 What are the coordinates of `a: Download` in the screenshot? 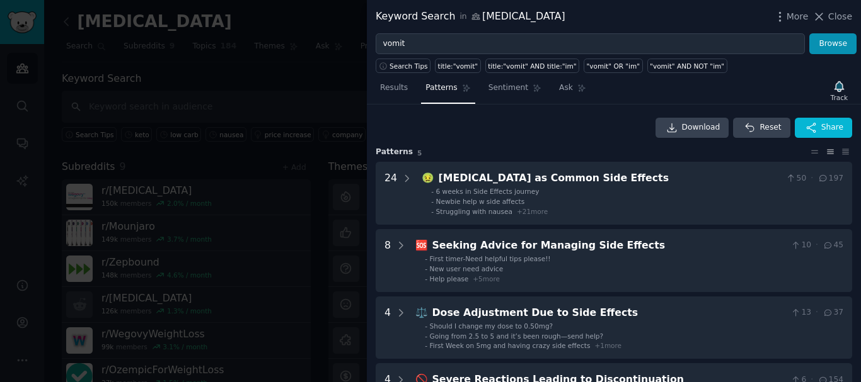 It's located at (692, 128).